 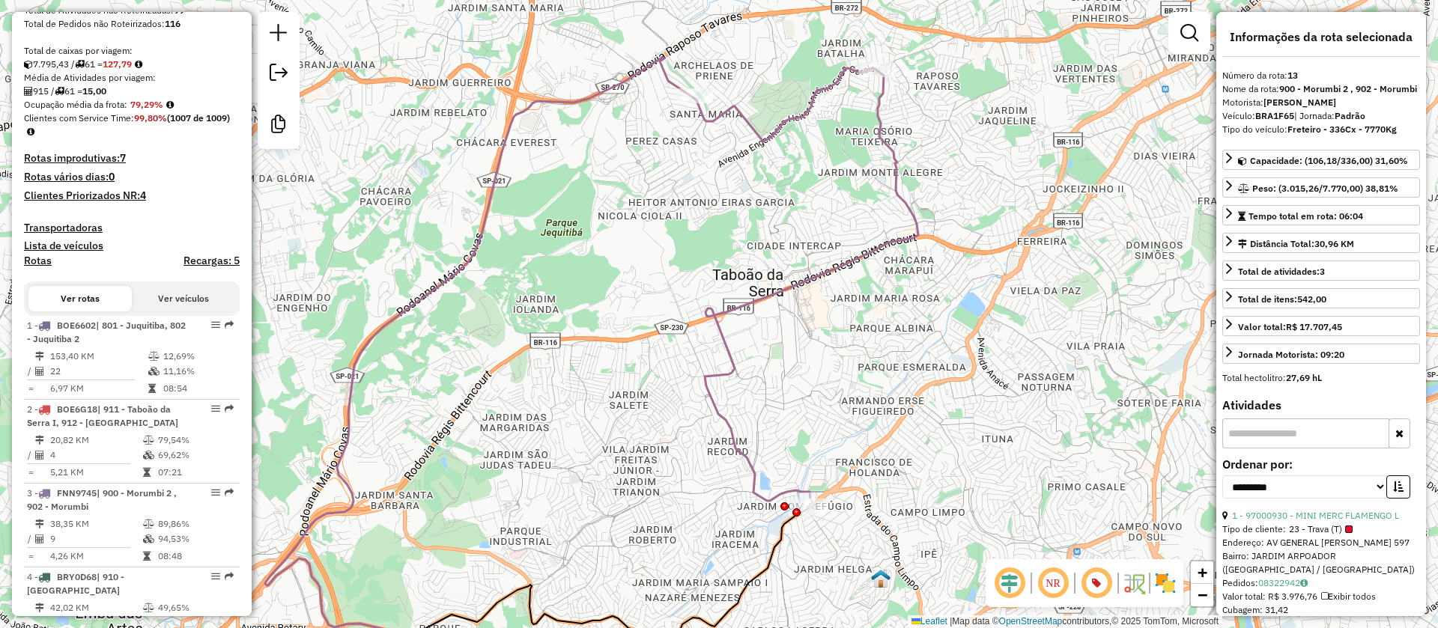 What do you see at coordinates (1189, 33) in the screenshot?
I see `a: Exibir filtros` at bounding box center [1189, 33].